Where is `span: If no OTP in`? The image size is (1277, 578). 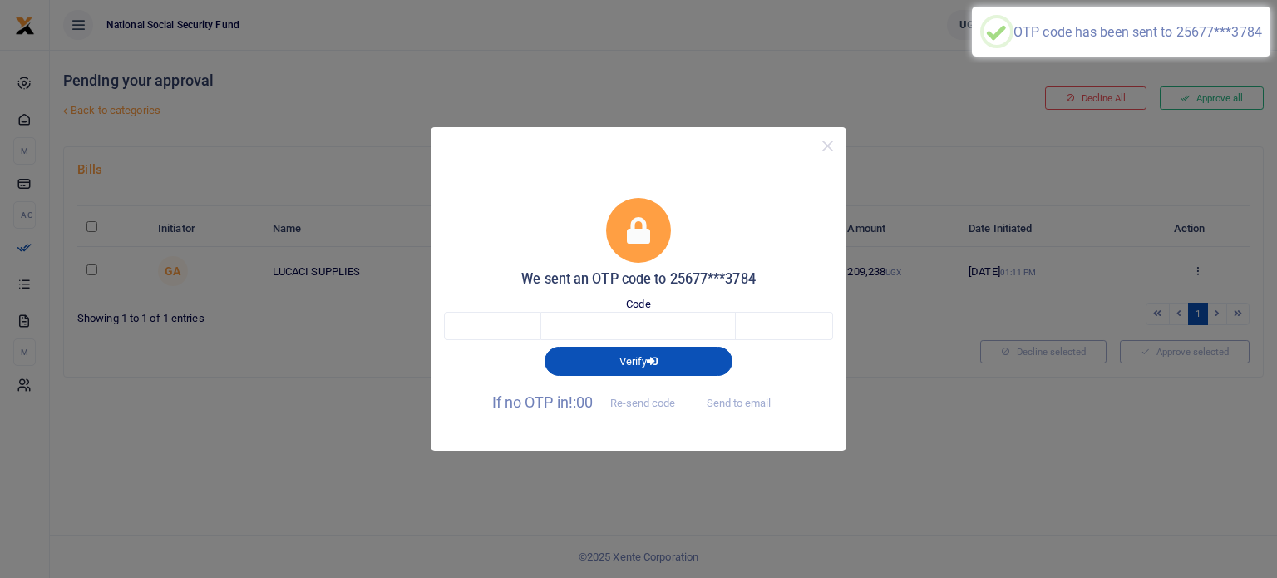
span: If no OTP in is located at coordinates (591, 402).